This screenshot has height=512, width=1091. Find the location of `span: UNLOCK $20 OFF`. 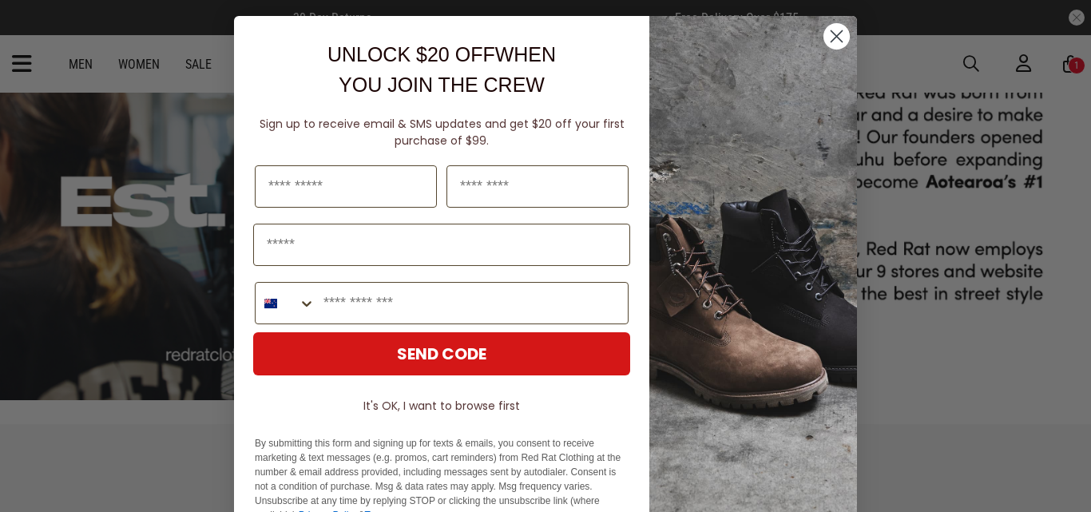

span: UNLOCK $20 OFF is located at coordinates (411, 54).